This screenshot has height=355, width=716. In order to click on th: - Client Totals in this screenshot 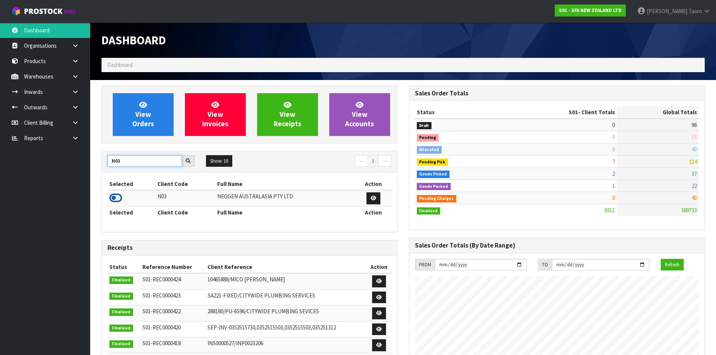, I will do `click(562, 112)`.